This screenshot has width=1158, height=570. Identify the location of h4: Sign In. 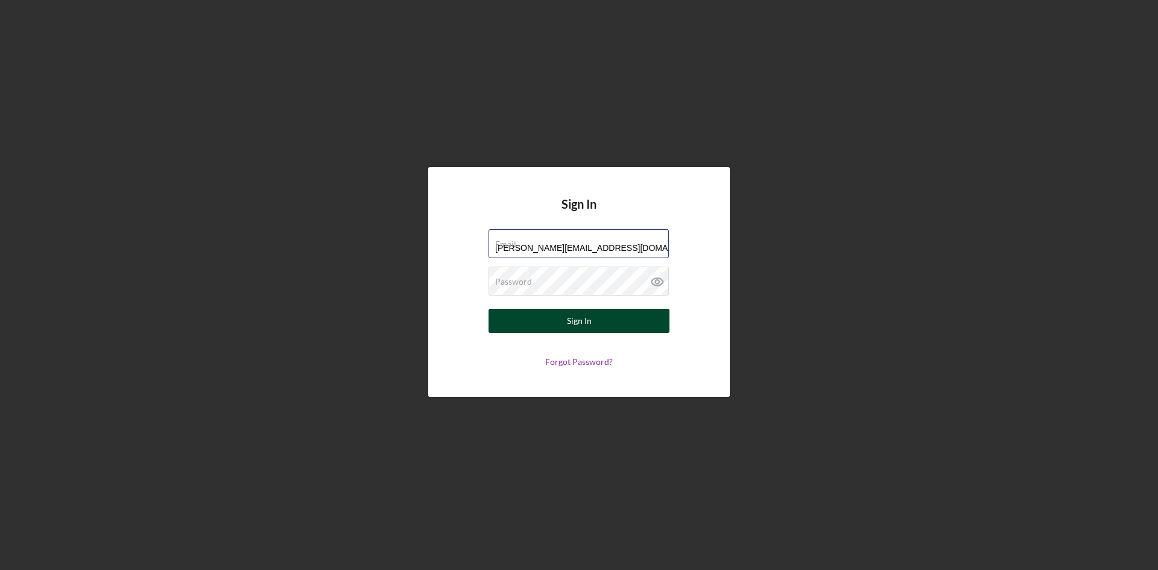
(579, 213).